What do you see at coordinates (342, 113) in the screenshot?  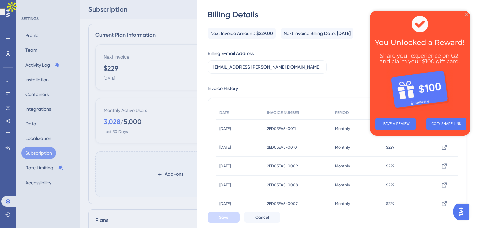 I see `span: PERIOD` at bounding box center [342, 113].